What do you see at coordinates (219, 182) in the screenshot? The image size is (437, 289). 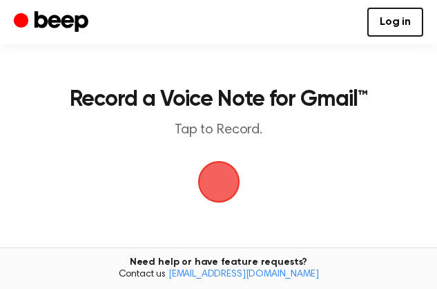 I see `button: Beep Logo` at bounding box center [219, 182].